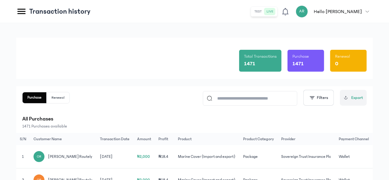 Image resolution: width=389 pixels, height=180 pixels. I want to click on button: Purchase, so click(34, 98).